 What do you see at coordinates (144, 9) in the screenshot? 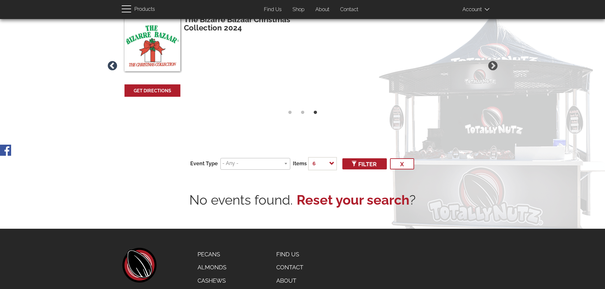
I see `span: Products` at bounding box center [144, 9].